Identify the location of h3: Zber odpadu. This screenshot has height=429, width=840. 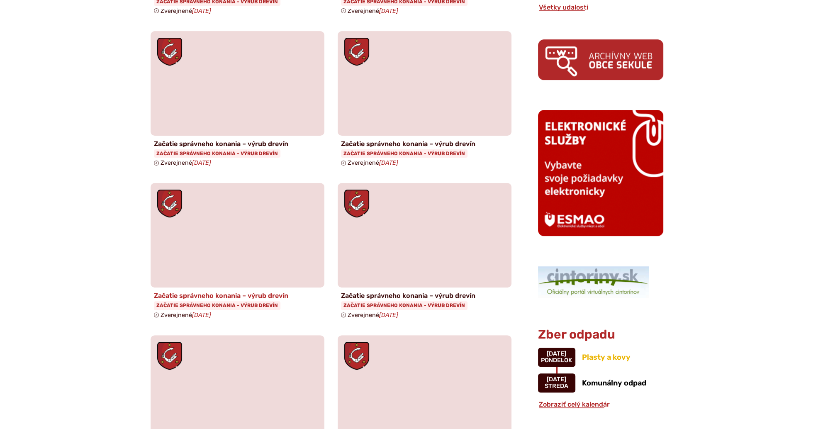
(601, 334).